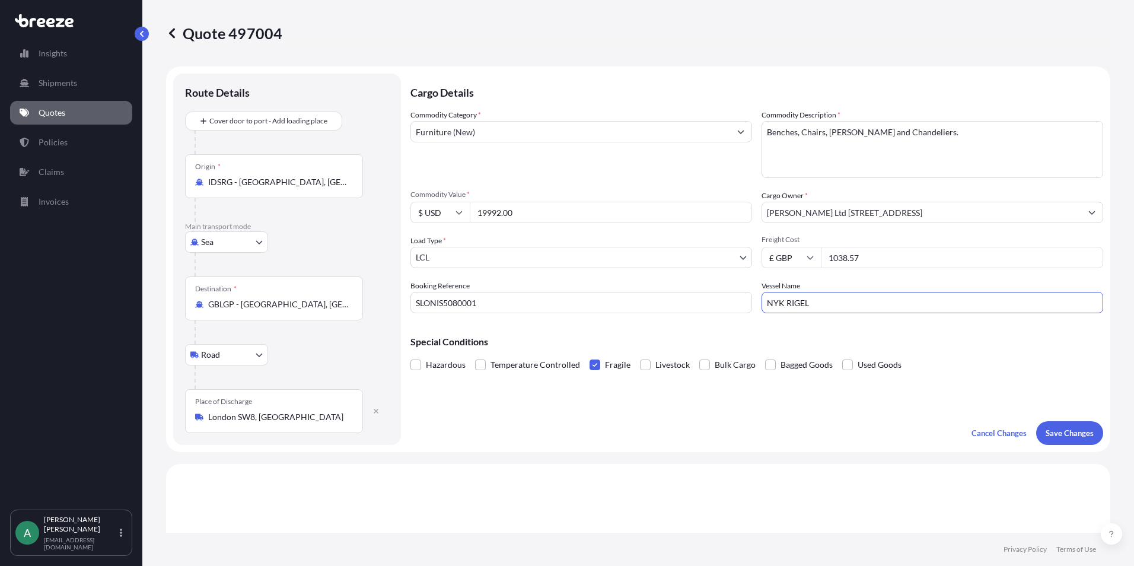 The height and width of the screenshot is (566, 1134). What do you see at coordinates (757, 342) in the screenshot?
I see `p: Special Conditions` at bounding box center [757, 342].